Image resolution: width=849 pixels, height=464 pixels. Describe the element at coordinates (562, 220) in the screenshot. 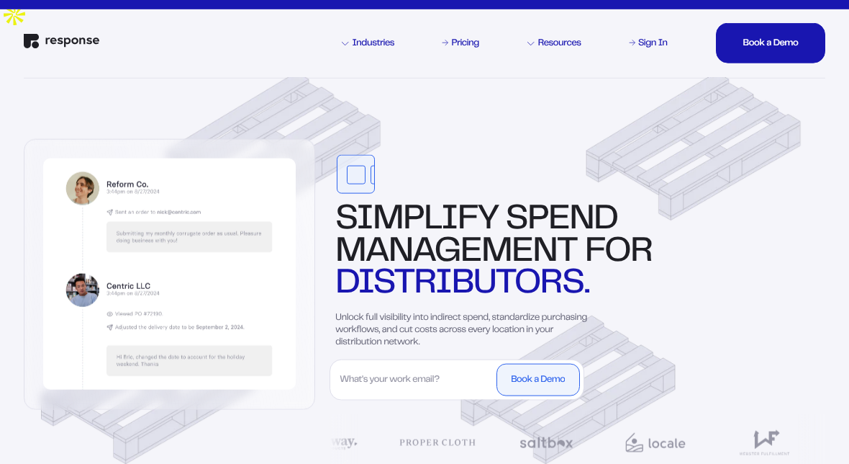

I see `span: spend` at that location.